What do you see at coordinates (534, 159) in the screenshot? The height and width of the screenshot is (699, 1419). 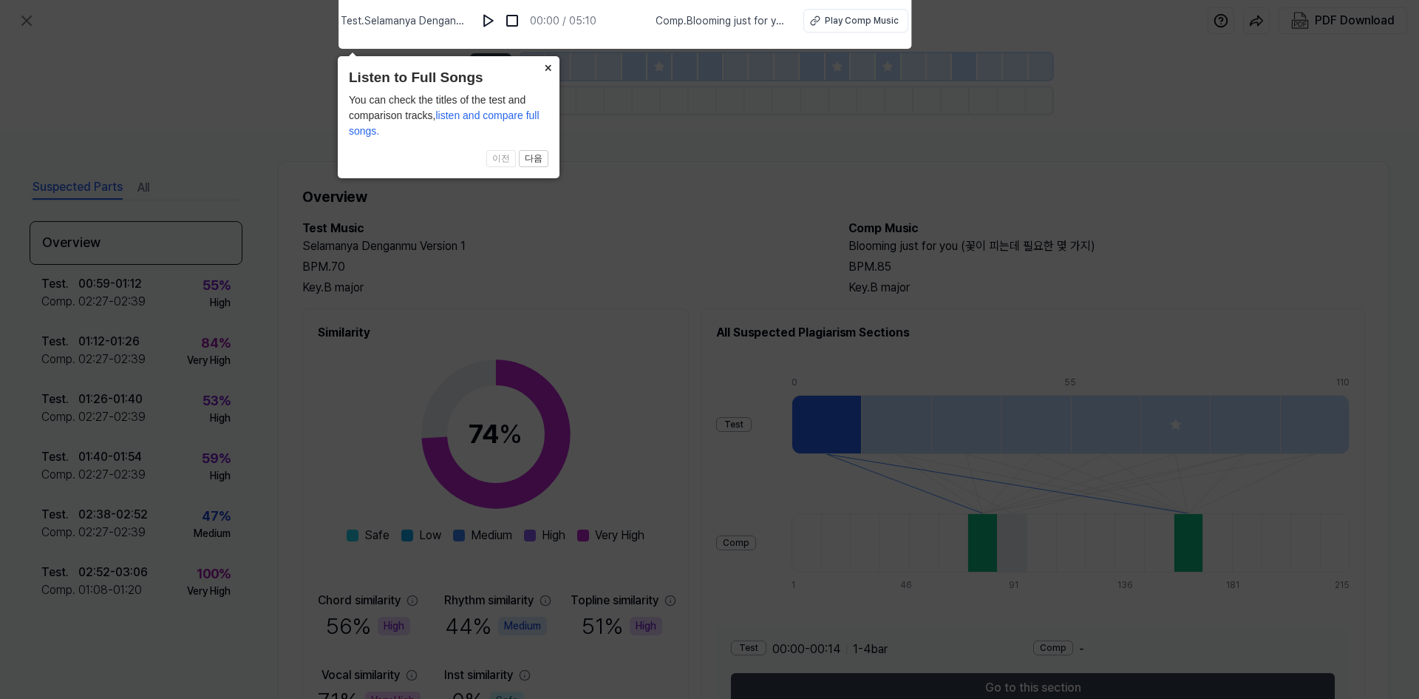 I see `button: 다음` at bounding box center [534, 159].